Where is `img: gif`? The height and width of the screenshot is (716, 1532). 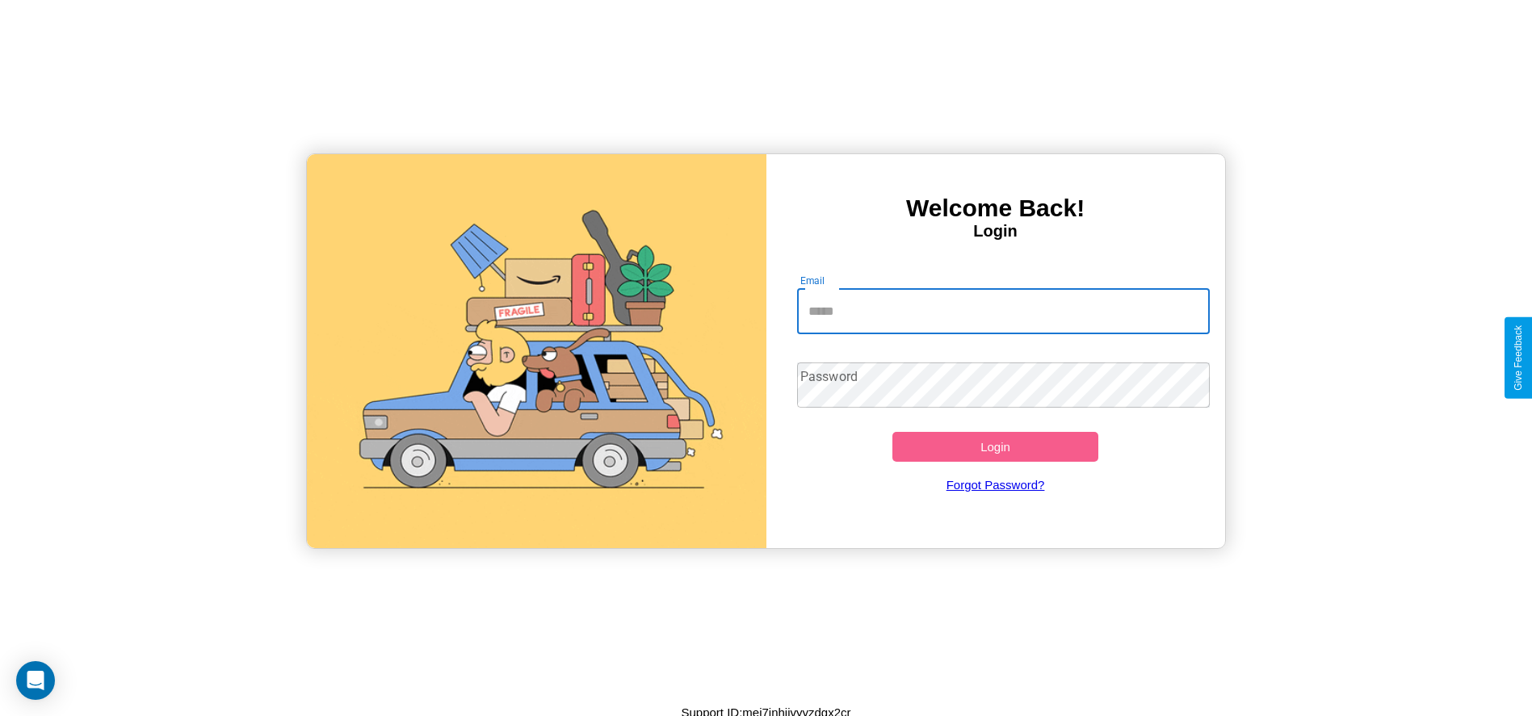 img: gif is located at coordinates (536, 351).